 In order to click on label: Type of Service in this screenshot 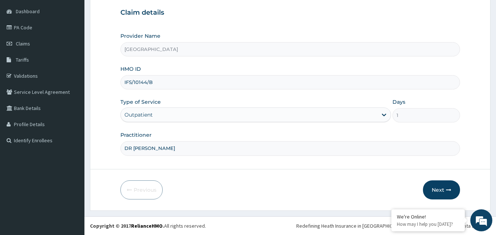, I will do `click(141, 102)`.